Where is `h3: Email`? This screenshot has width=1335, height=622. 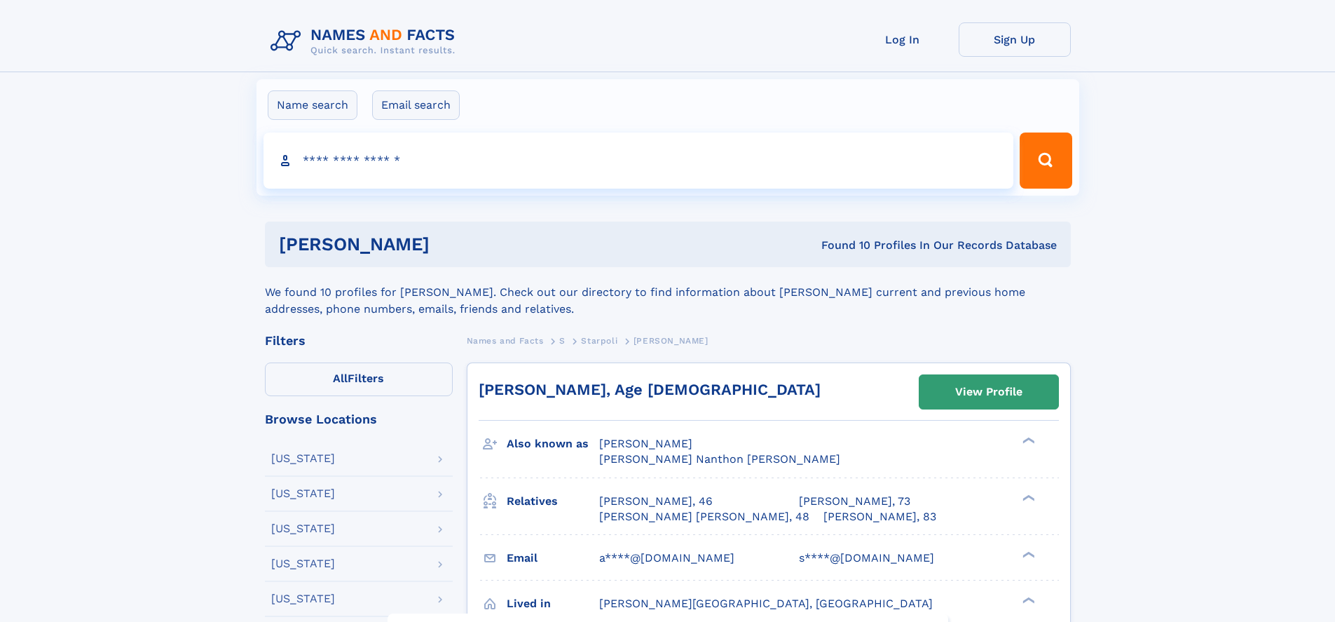
h3: Email is located at coordinates (553, 558).